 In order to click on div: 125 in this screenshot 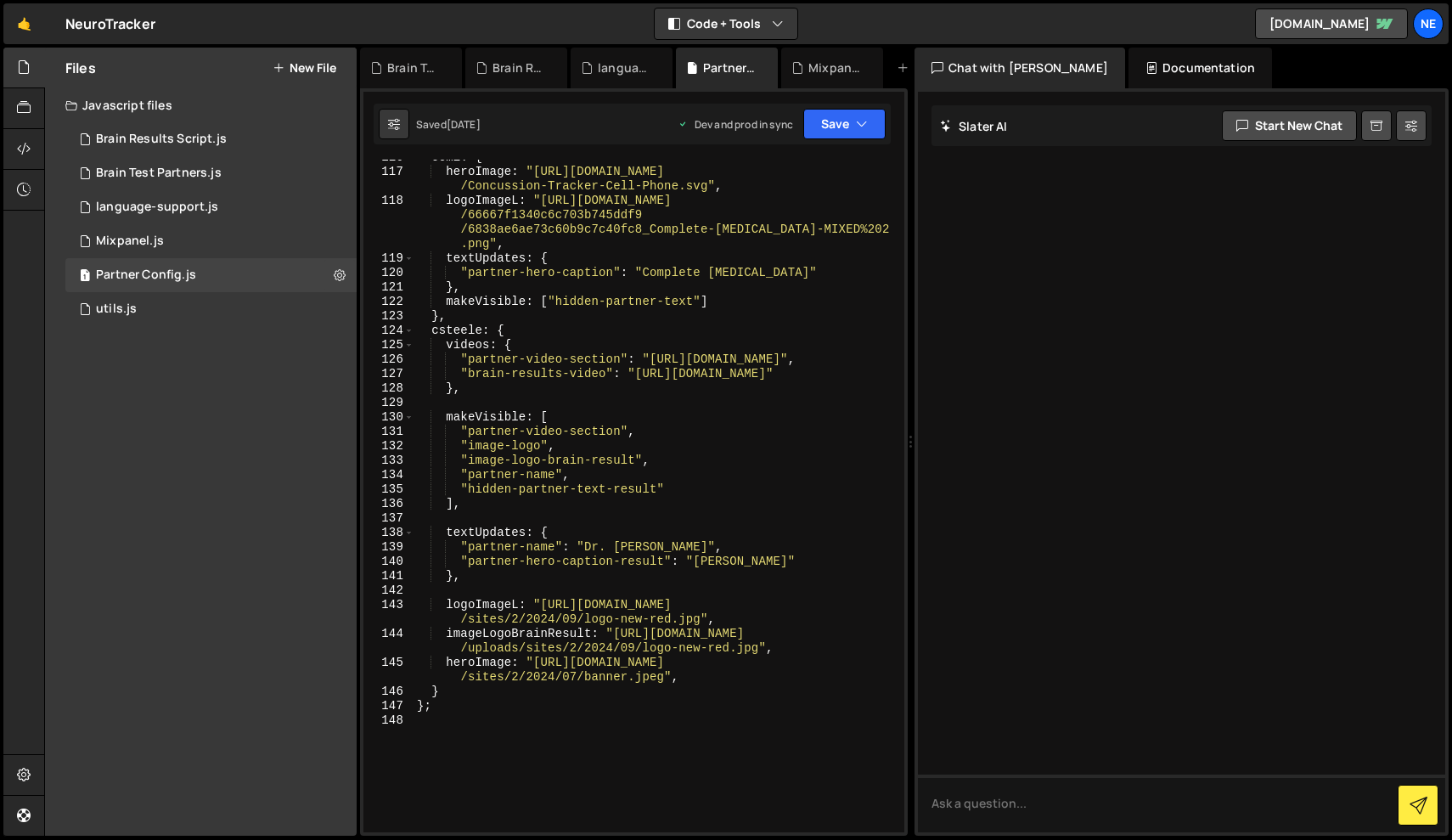, I will do `click(388, 344)`.